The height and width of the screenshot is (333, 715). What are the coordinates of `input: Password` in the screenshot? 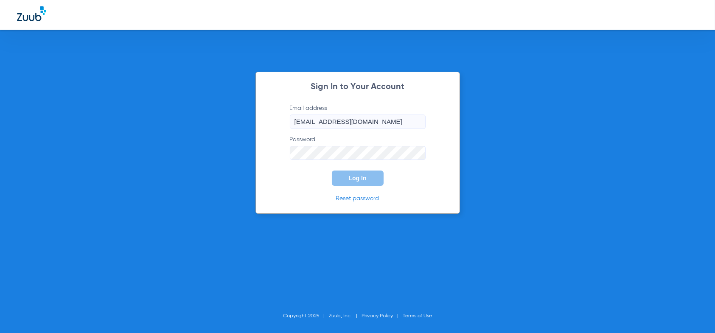 It's located at (358, 153).